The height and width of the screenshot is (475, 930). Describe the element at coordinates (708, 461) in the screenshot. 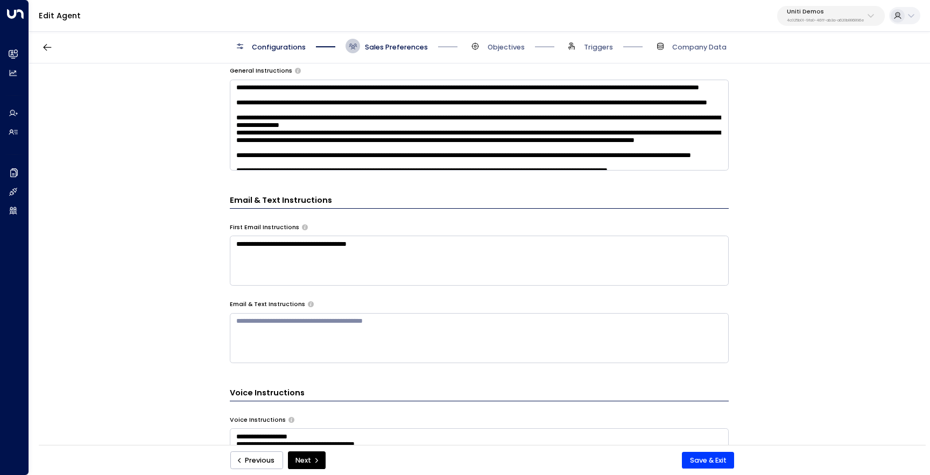

I see `button: Save & Exit` at that location.